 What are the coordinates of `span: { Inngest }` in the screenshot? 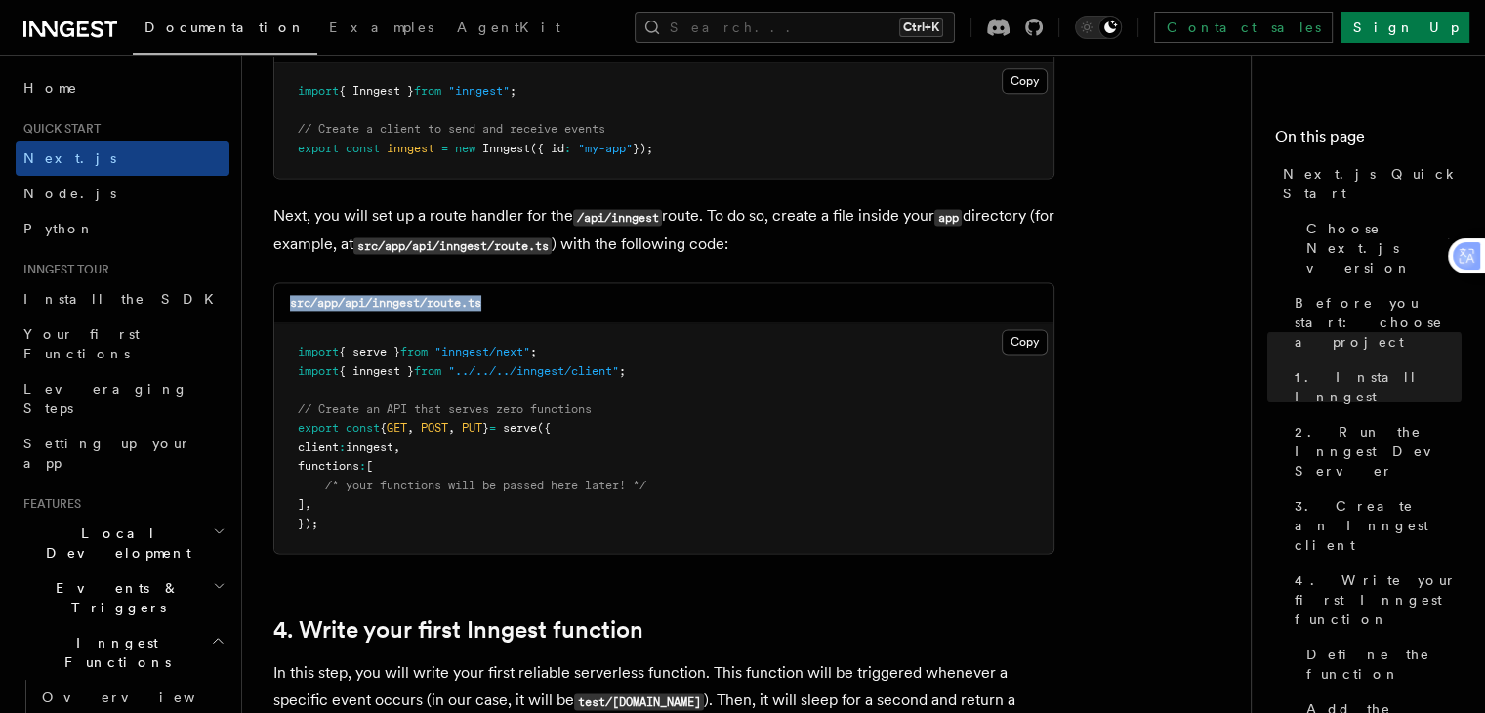 It's located at (376, 91).